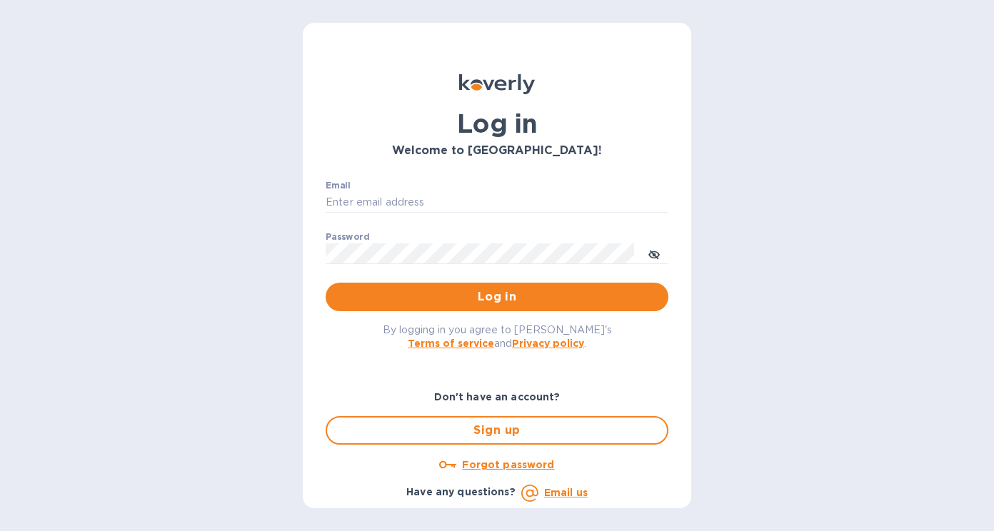 This screenshot has height=531, width=994. Describe the element at coordinates (508, 465) in the screenshot. I see `u: Forgot password` at that location.